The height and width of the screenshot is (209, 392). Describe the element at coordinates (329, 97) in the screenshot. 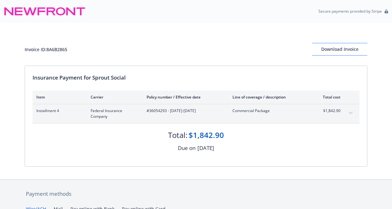

I see `div: Total cost` at that location.